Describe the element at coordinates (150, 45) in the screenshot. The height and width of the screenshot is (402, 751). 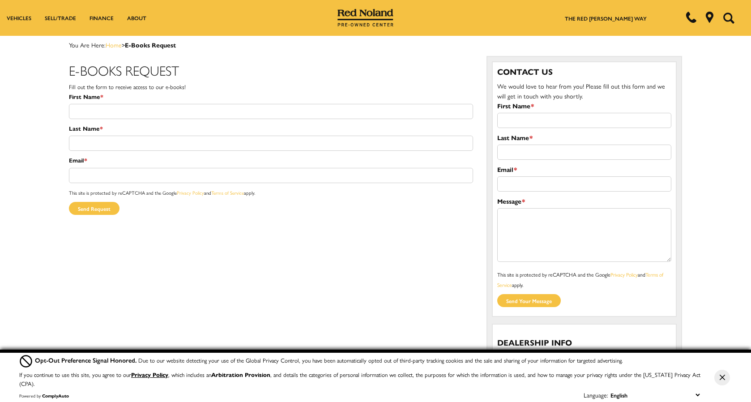
I see `strong: E-Books Request` at that location.